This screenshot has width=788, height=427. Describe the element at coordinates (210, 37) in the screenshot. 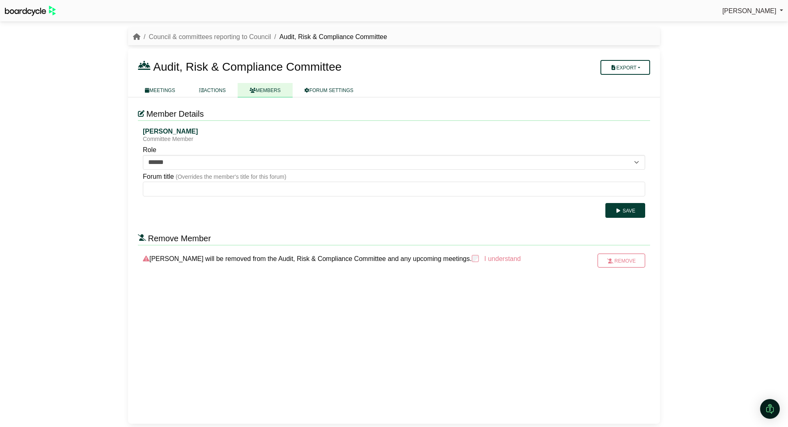

I see `a: Council & committees reporting to Council` at that location.